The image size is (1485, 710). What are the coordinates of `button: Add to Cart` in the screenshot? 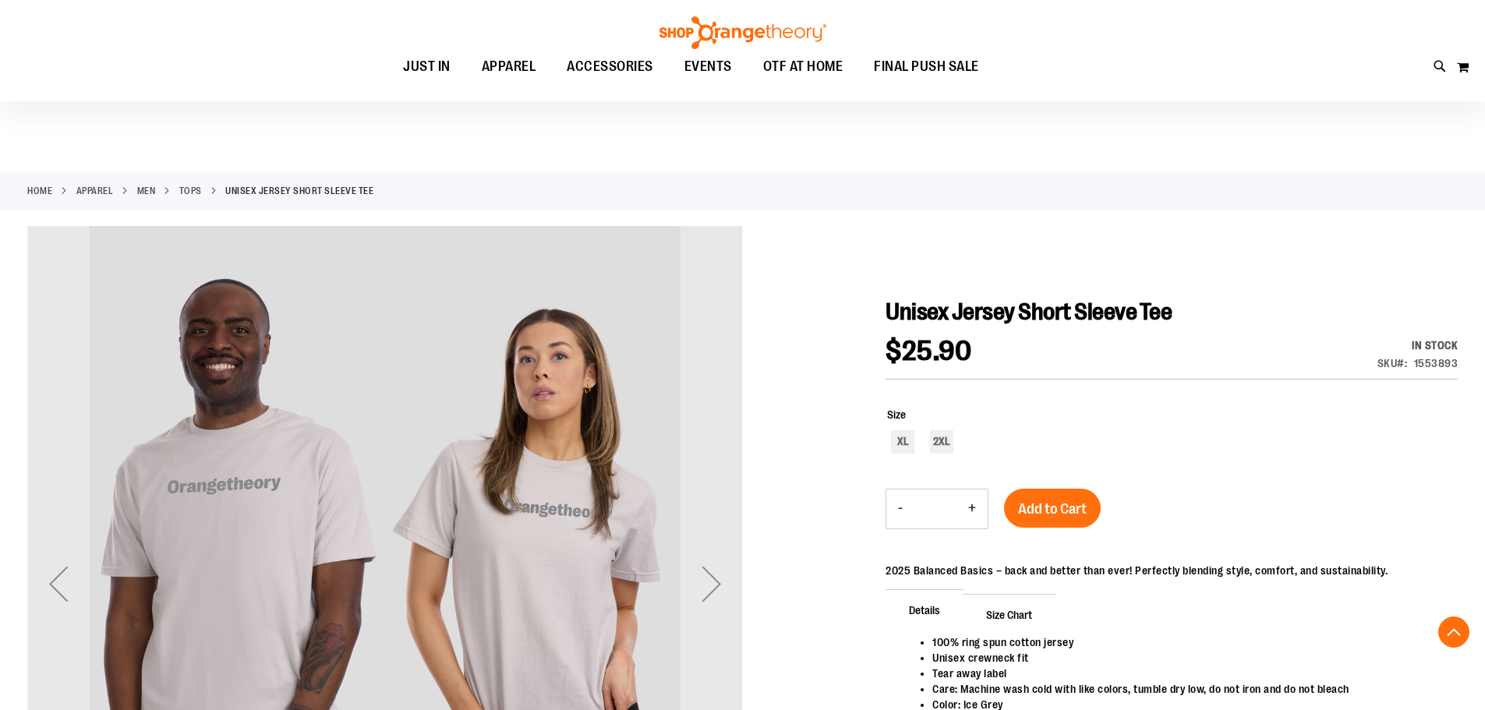 It's located at (1052, 508).